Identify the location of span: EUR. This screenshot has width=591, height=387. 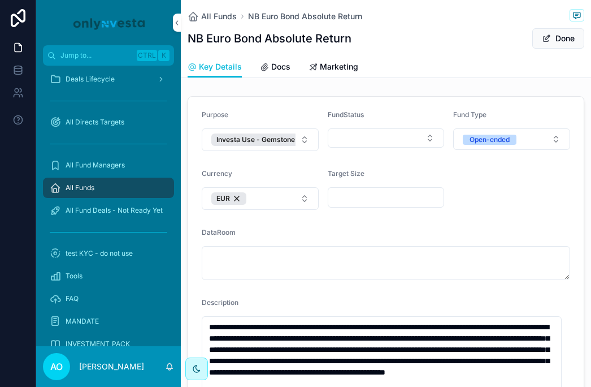
(223, 198).